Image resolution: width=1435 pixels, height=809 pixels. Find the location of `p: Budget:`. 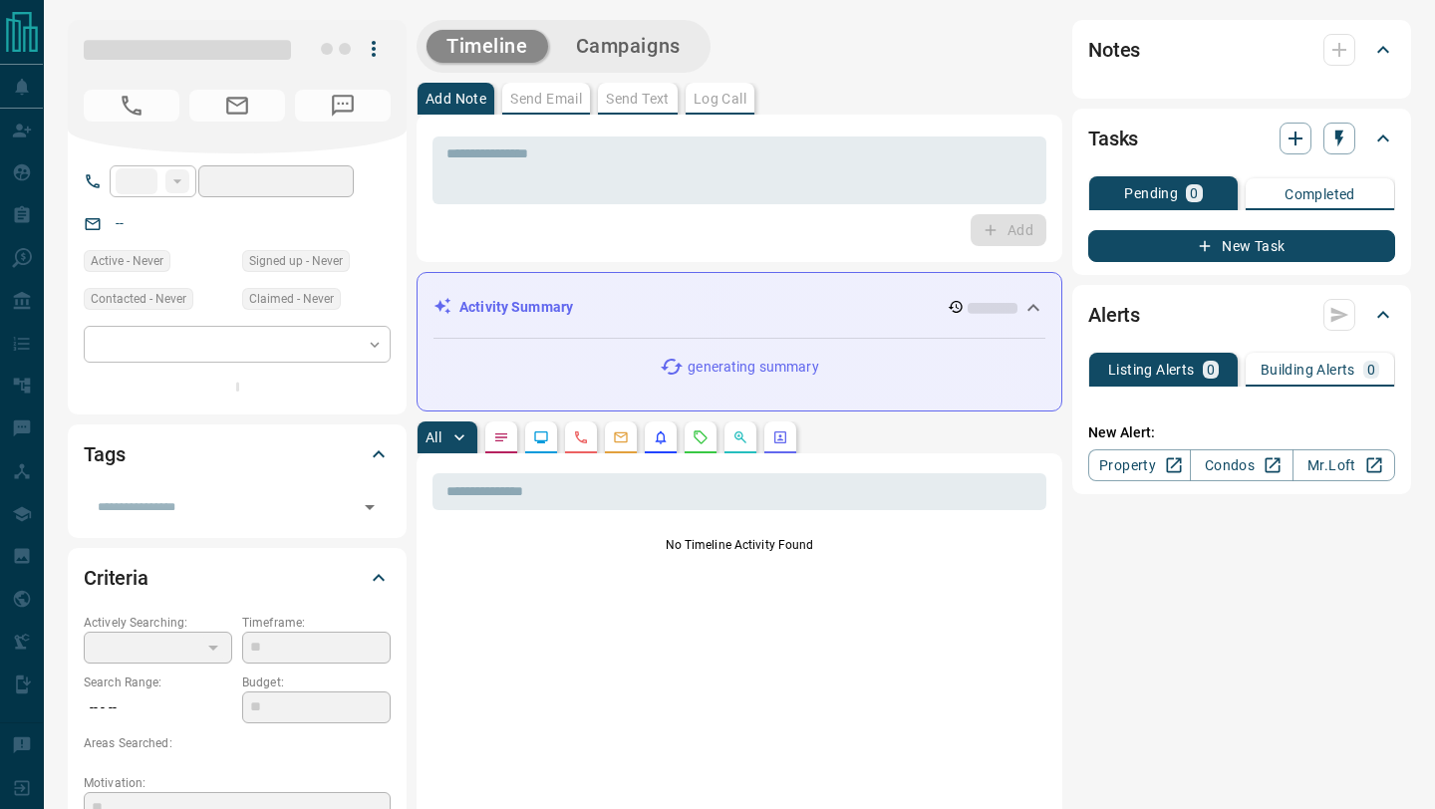

p: Budget: is located at coordinates (316, 683).